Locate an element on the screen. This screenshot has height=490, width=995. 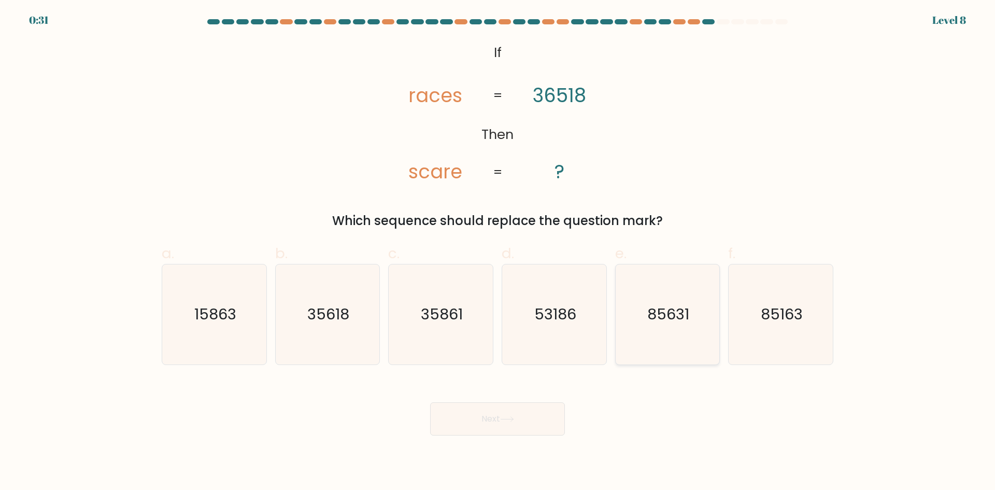
tspan: races is located at coordinates (435, 95).